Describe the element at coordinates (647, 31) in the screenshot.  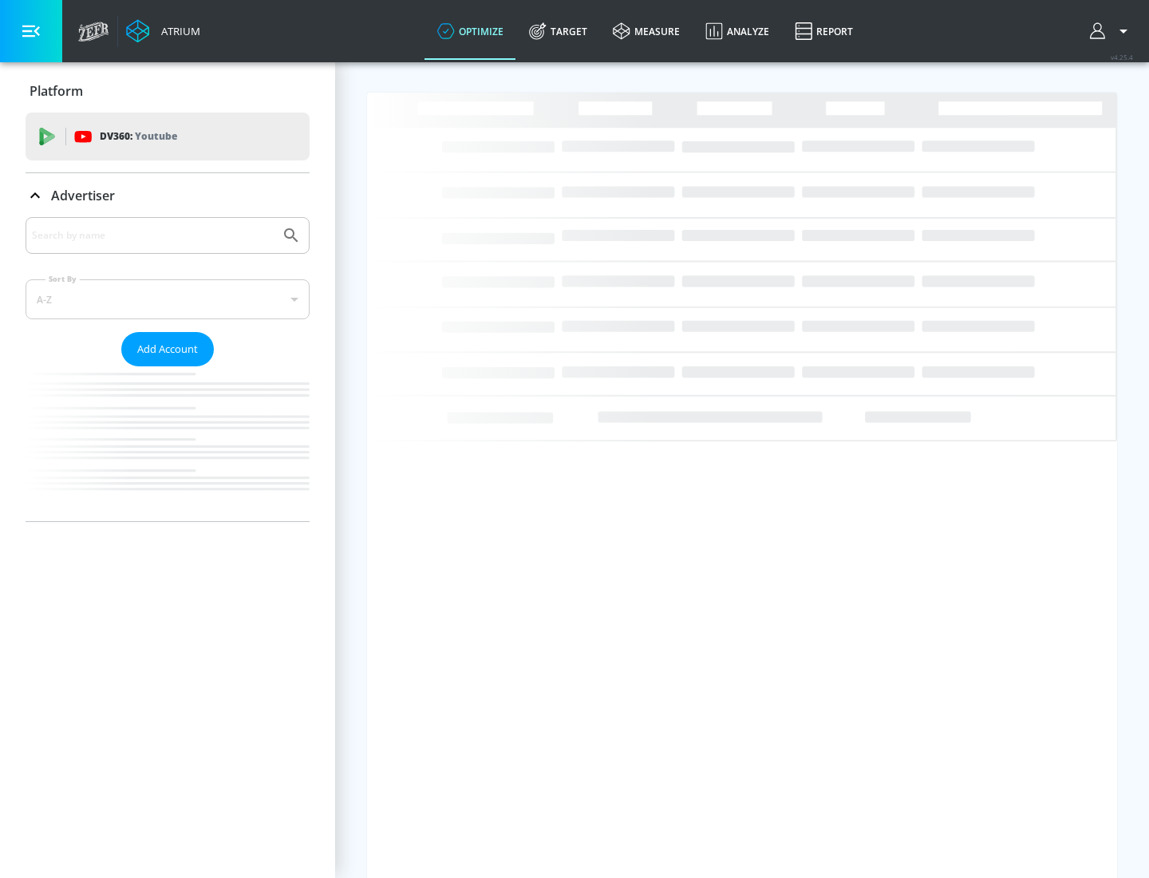
I see `a: measure` at that location.